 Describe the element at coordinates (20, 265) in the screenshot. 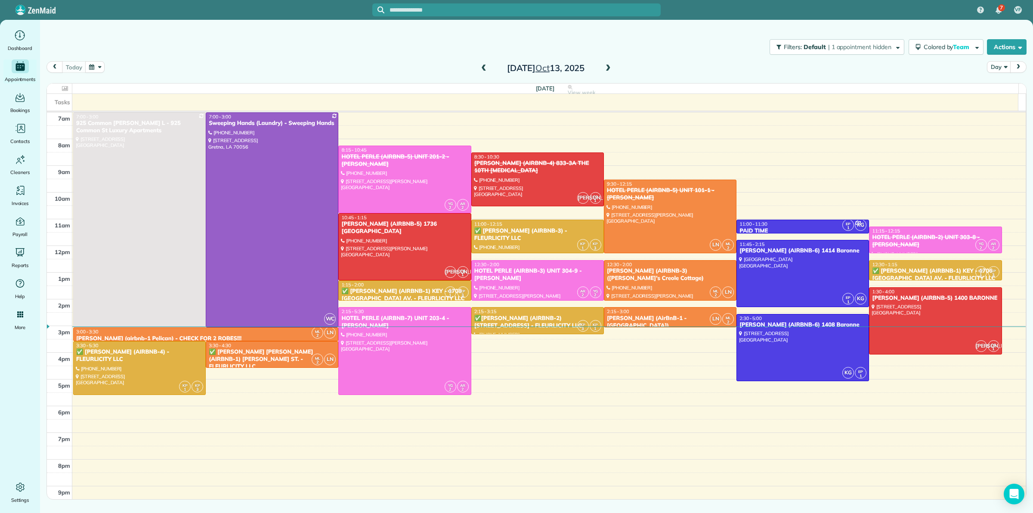

I see `span: Reports` at that location.